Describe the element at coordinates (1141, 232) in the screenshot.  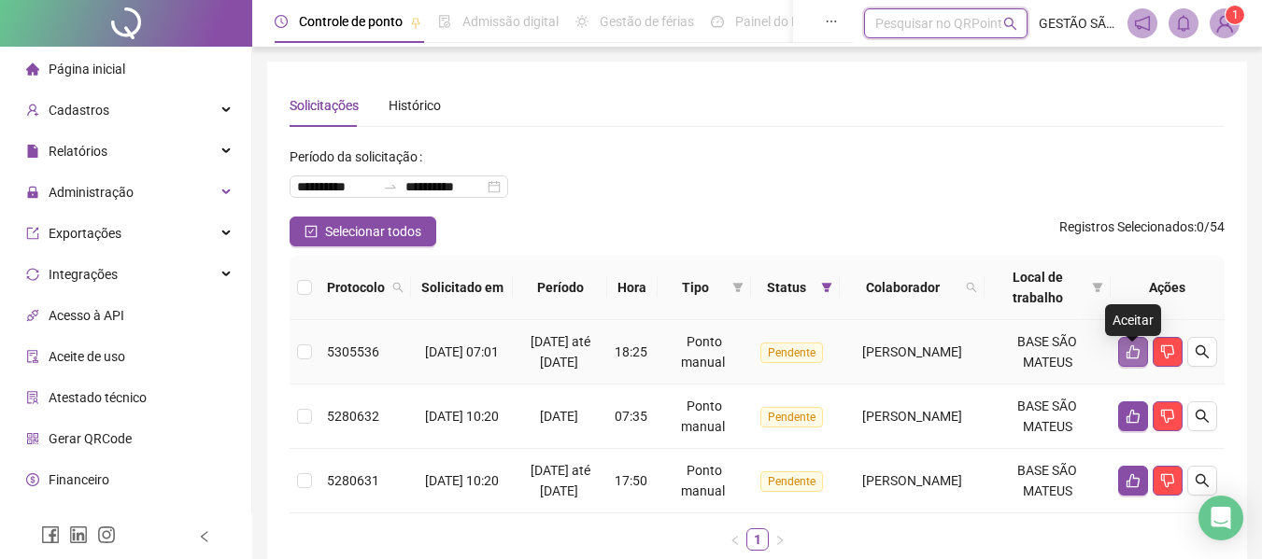
I see `span: : 0 / 54` at that location.